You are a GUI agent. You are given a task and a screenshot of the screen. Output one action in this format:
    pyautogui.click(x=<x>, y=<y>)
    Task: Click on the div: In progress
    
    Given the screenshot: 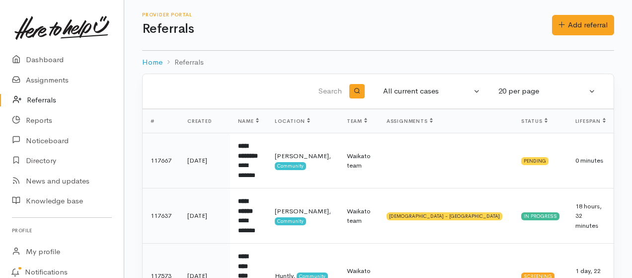 What is the action you would take?
    pyautogui.click(x=540, y=216)
    